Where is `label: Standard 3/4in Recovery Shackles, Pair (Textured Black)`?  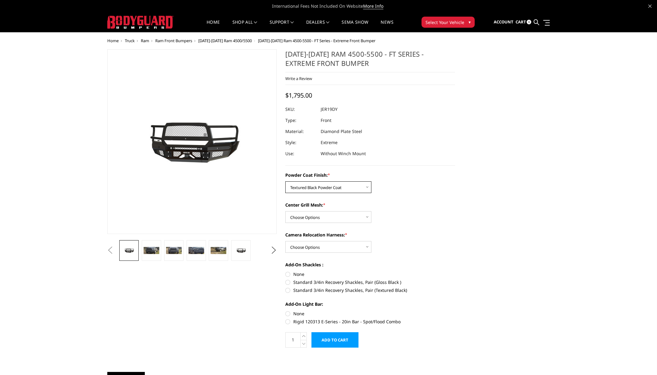 label: Standard 3/4in Recovery Shackles, Pair (Textured Black) is located at coordinates (370, 290).